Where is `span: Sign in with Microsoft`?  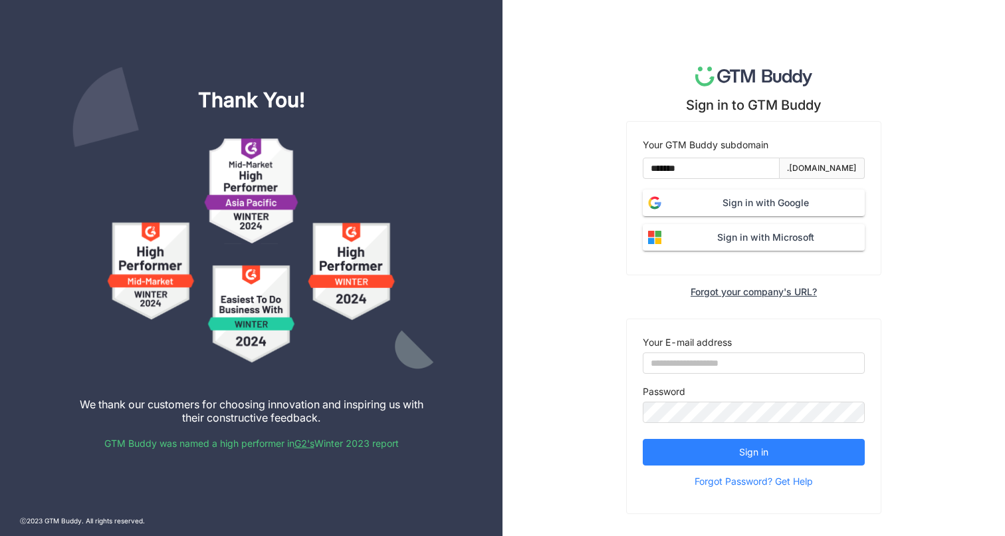
span: Sign in with Microsoft is located at coordinates (765, 237).